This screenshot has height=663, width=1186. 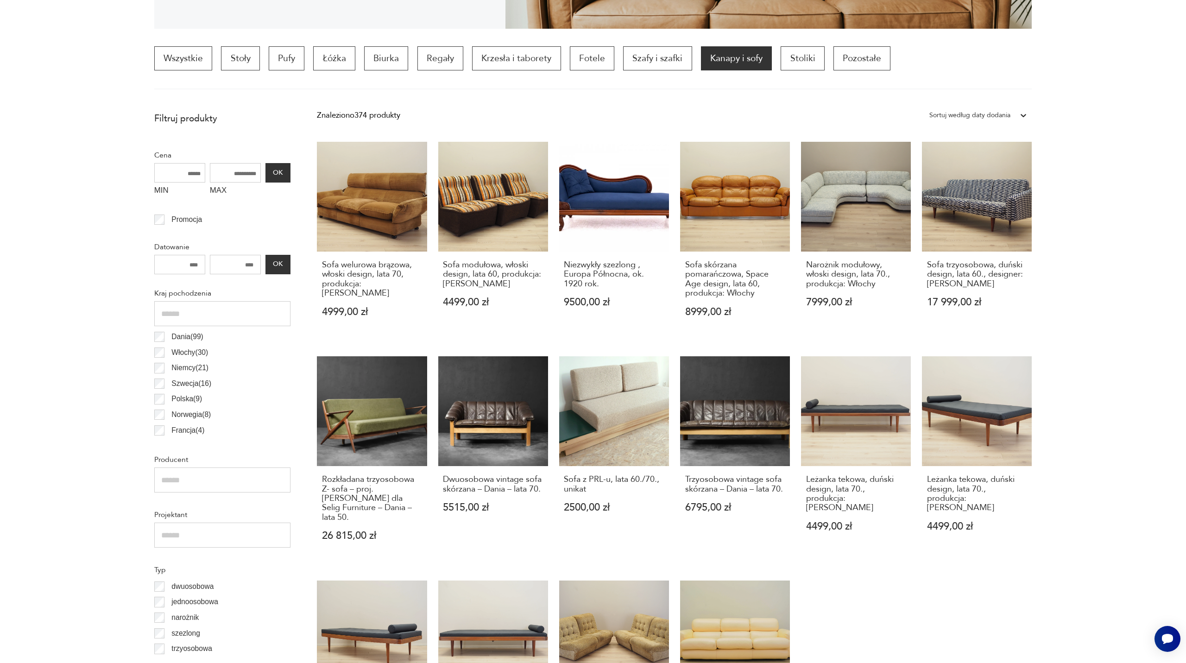 I want to click on p: Włochy ( 30 ), so click(x=189, y=352).